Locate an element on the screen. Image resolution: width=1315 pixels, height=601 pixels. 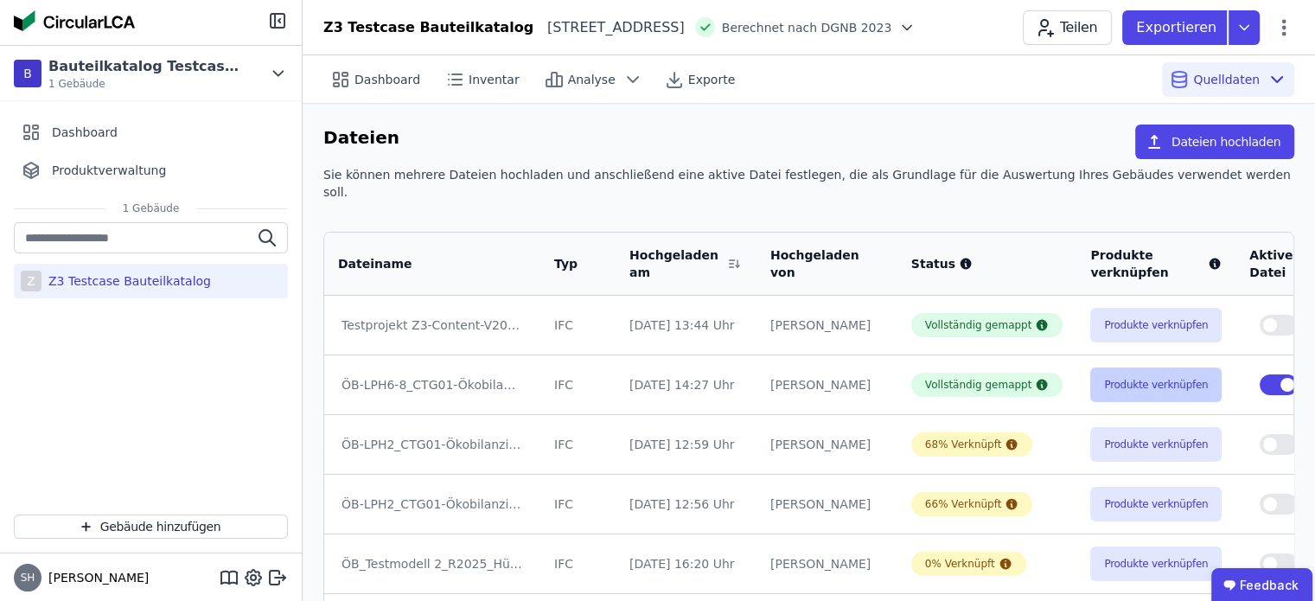
div: Hochgeladen am is located at coordinates (675, 264).